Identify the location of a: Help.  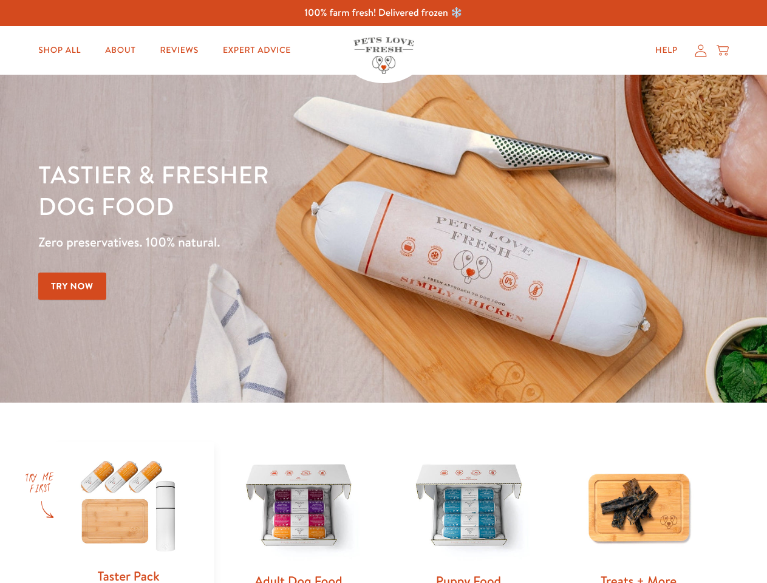
(666, 50).